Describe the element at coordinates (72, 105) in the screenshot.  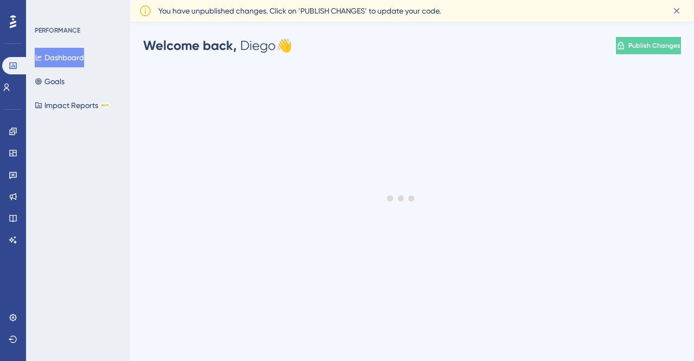
I see `button: Impact ReportsBETA` at that location.